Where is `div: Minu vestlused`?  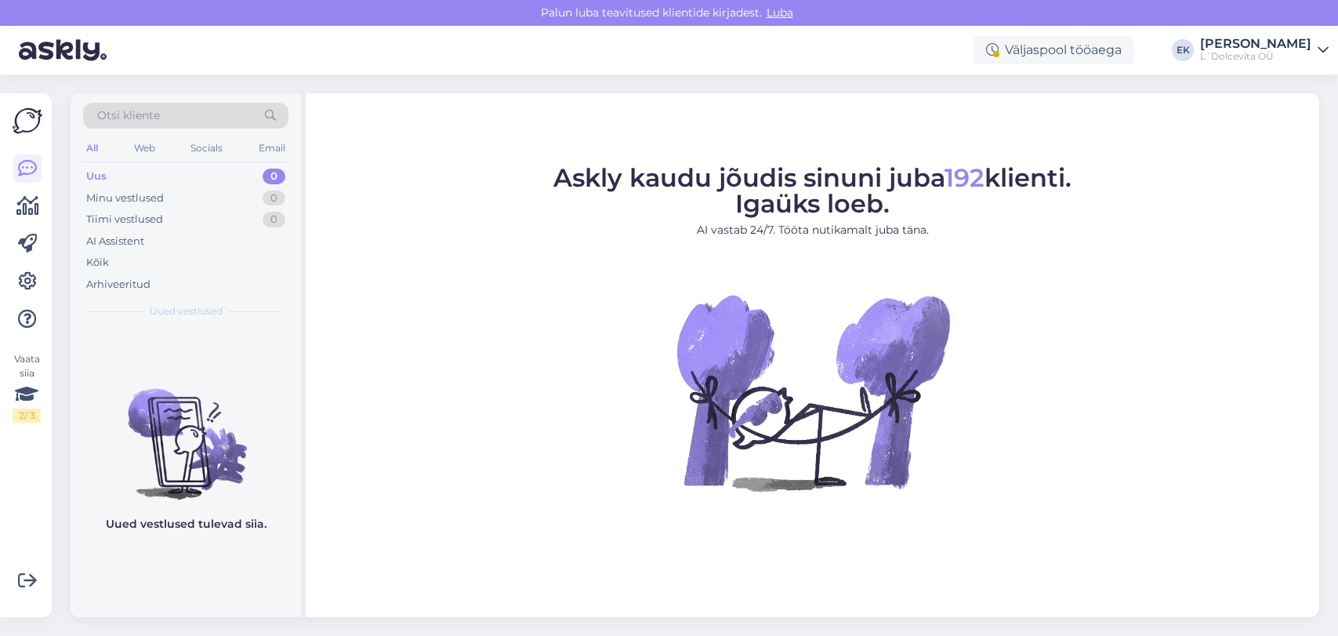
div: Minu vestlused is located at coordinates (125, 198).